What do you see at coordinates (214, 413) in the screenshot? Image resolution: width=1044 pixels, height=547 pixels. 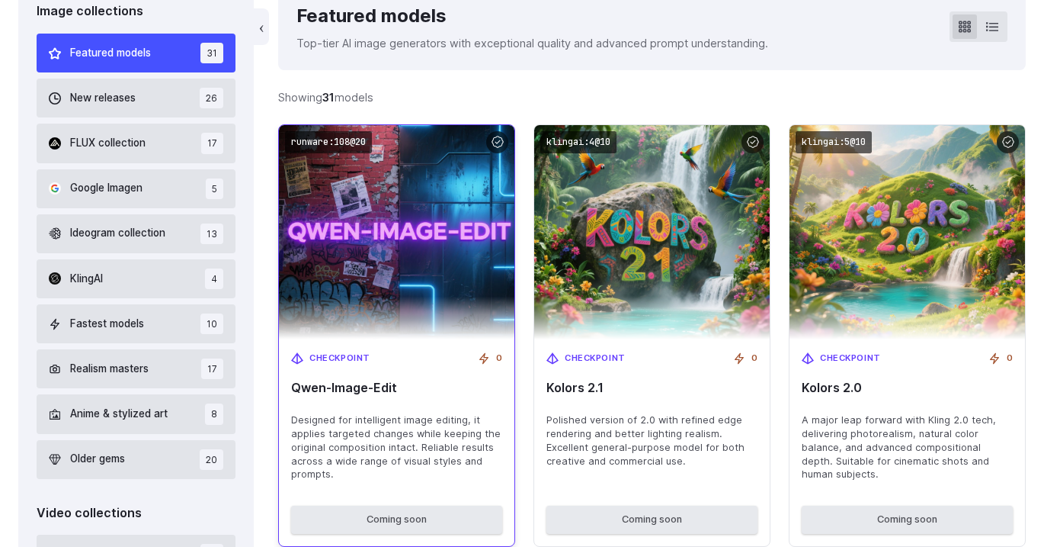 I see `span: 8` at bounding box center [214, 413].